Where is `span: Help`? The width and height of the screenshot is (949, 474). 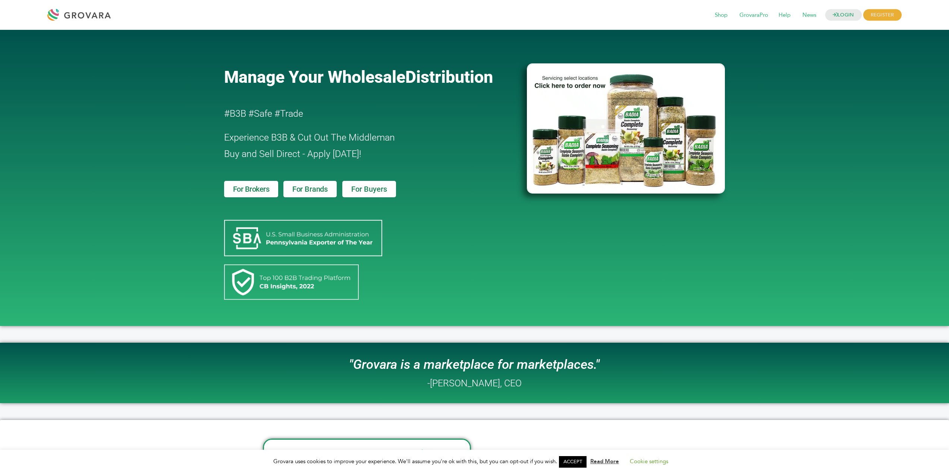
span: Help is located at coordinates (785, 15).